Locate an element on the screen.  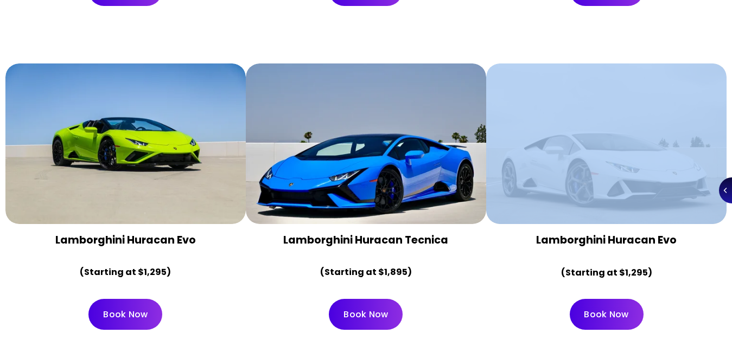
strong: Lamborghini Huracan Tecnica is located at coordinates (366, 240).